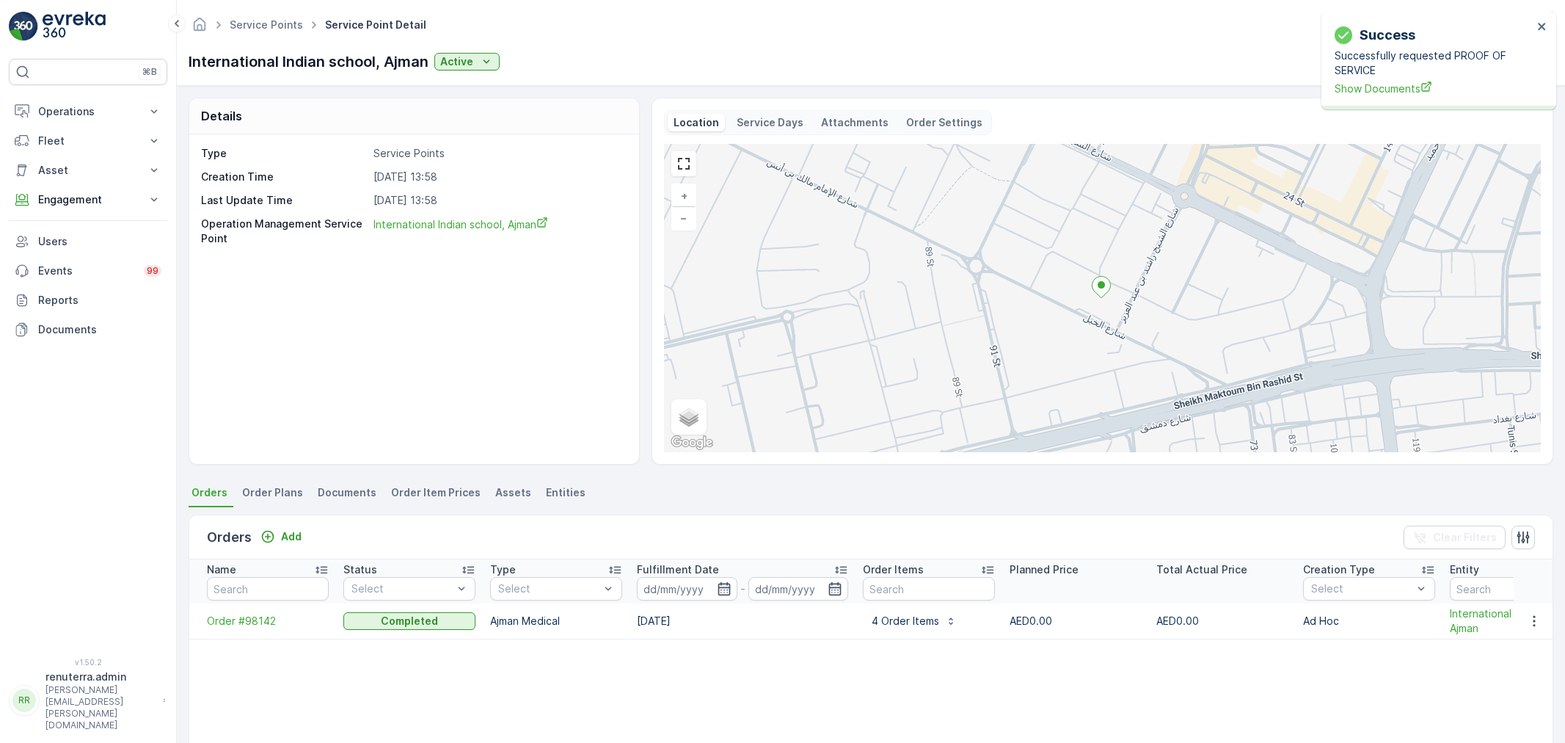 The width and height of the screenshot is (1565, 743). I want to click on a: Order #98142, so click(268, 621).